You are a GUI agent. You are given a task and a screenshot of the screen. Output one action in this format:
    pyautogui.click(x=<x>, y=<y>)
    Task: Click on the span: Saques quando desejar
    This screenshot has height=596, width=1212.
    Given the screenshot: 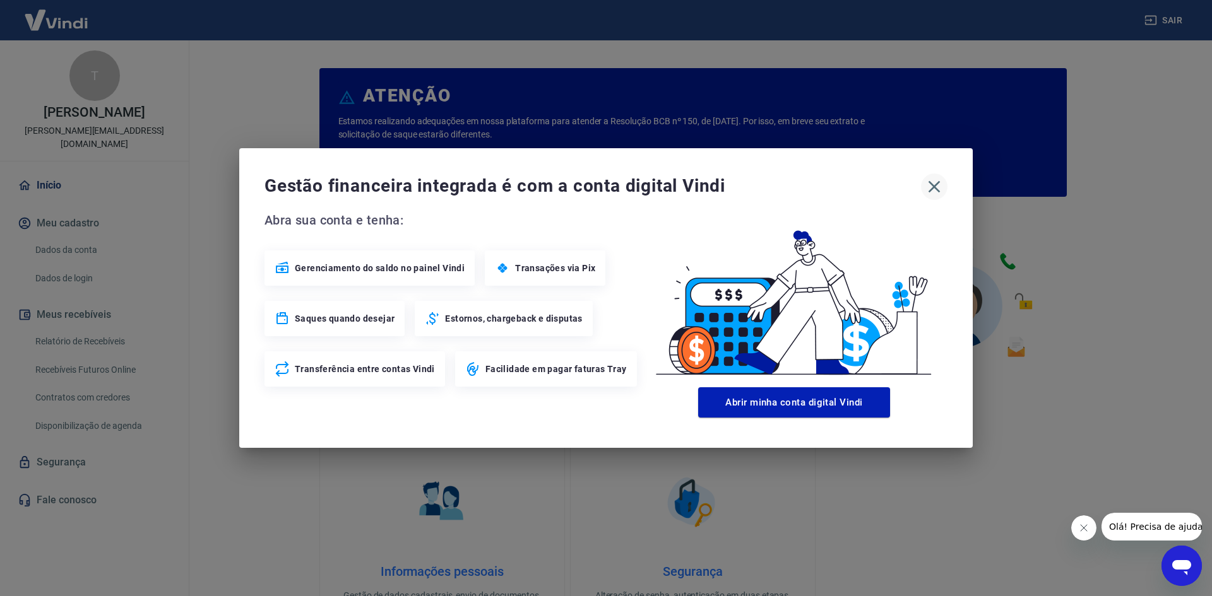 What is the action you would take?
    pyautogui.click(x=345, y=319)
    